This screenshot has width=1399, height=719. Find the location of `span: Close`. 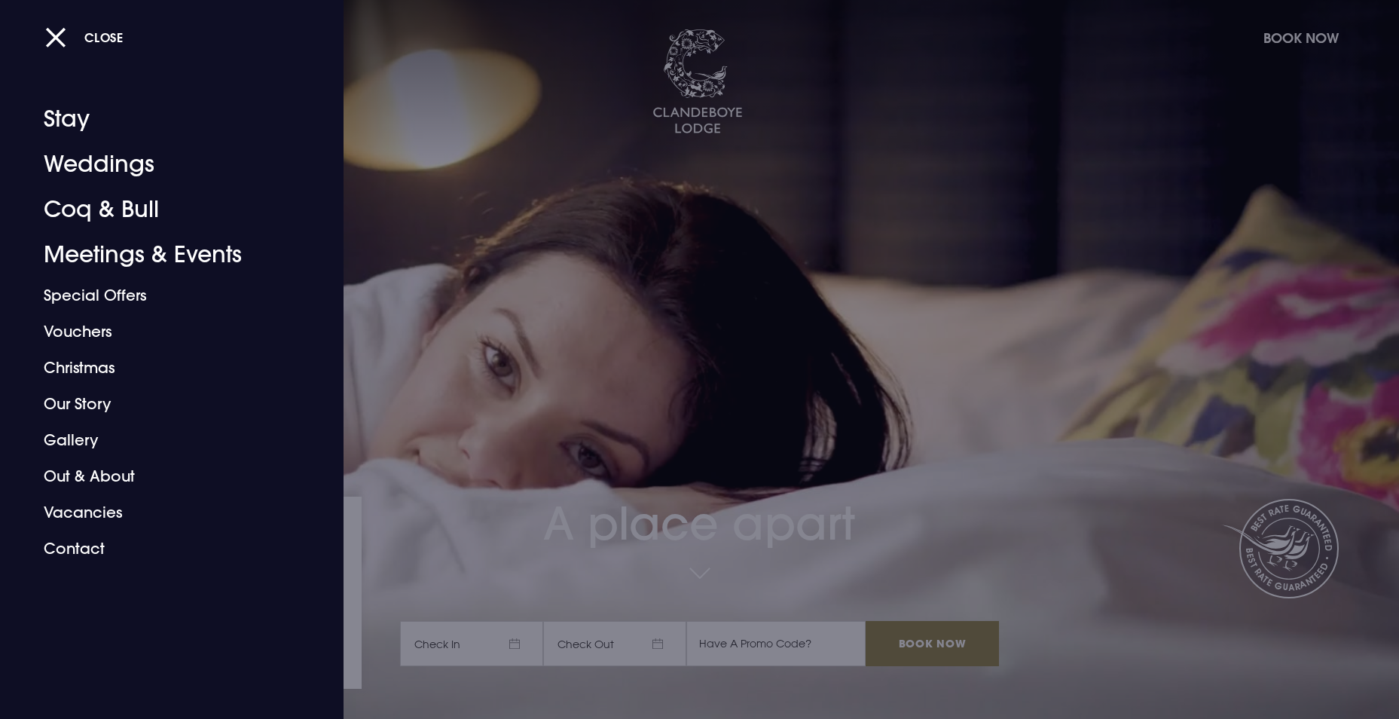

span: Close is located at coordinates (104, 37).